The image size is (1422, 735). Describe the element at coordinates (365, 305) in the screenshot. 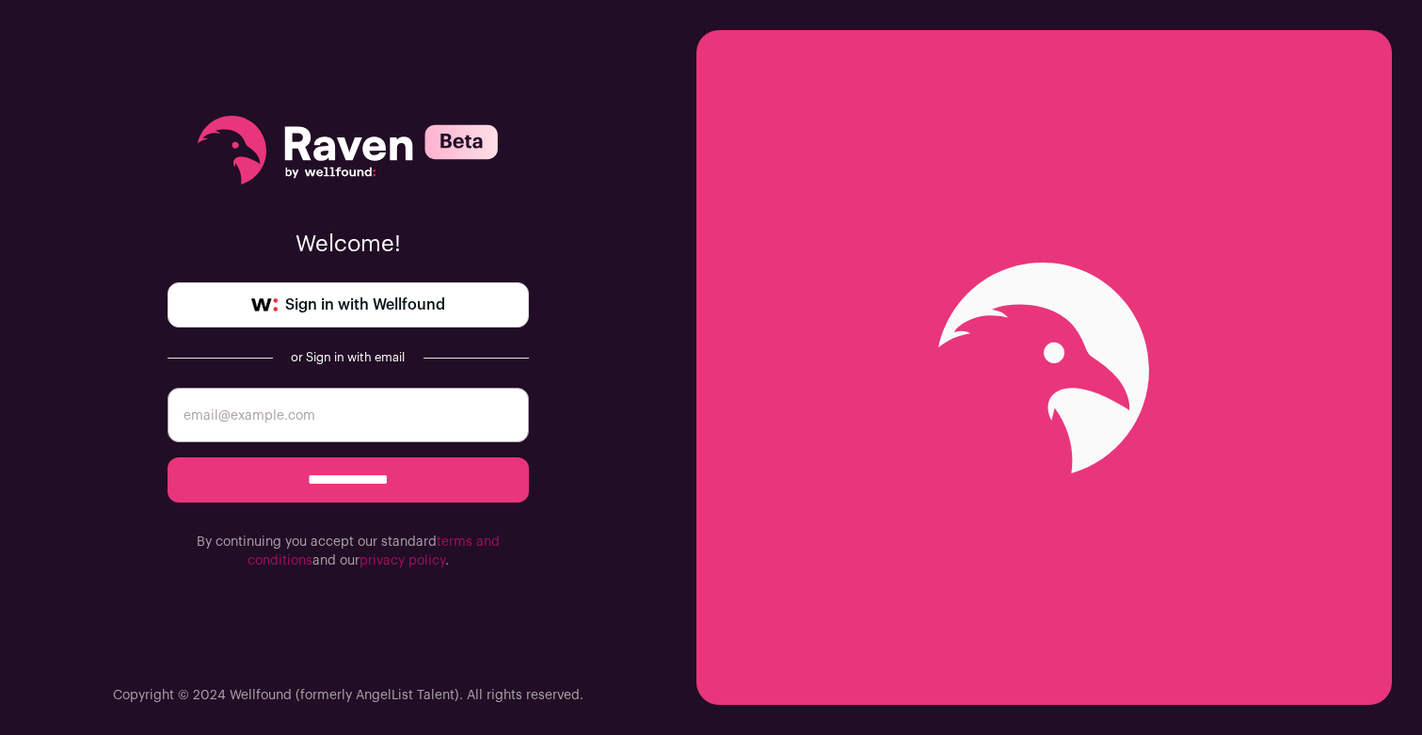

I see `span: Sign in with Wellfound` at that location.